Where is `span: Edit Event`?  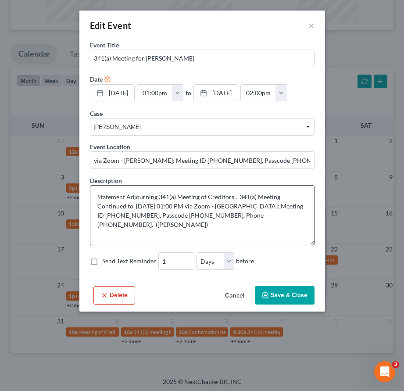
span: Edit Event is located at coordinates (111, 25).